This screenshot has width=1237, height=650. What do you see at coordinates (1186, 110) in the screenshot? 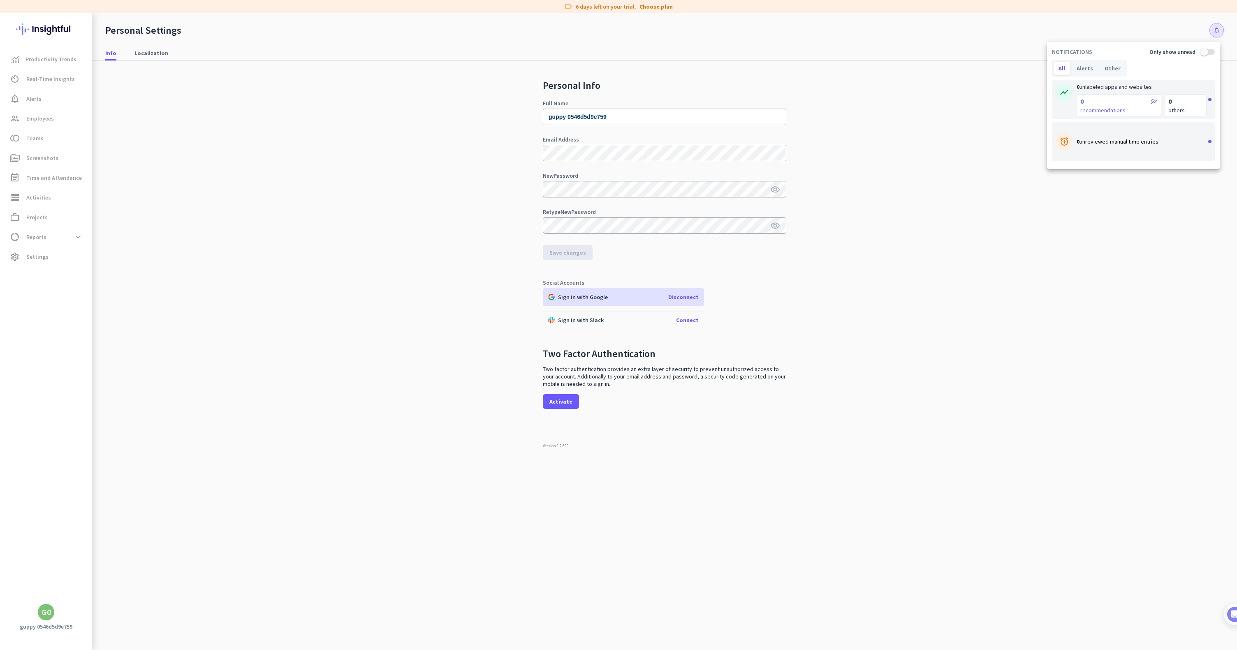
I see `span: others` at bounding box center [1186, 110].